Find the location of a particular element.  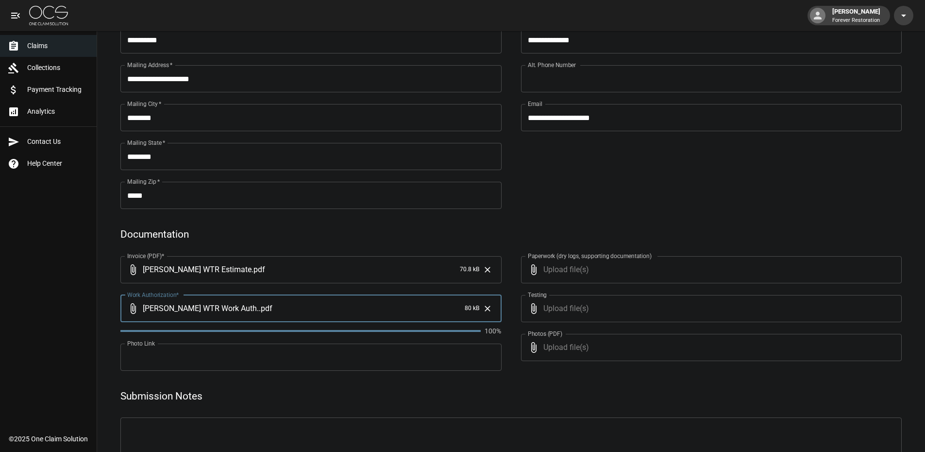

p: Forever Restoration is located at coordinates (856, 20).